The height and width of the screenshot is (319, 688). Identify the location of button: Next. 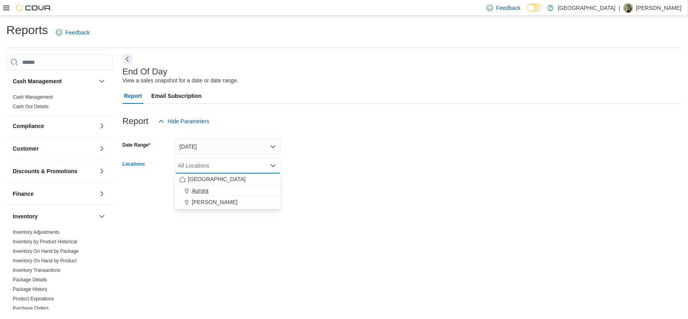
(127, 59).